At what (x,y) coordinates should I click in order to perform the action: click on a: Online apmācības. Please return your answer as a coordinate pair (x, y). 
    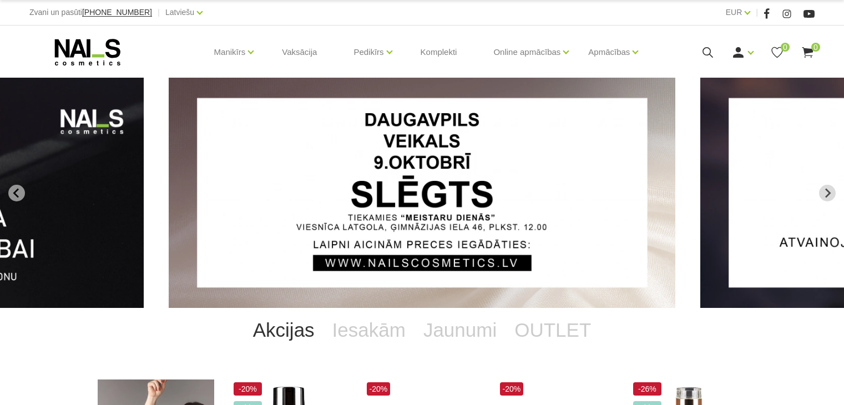
    Looking at the image, I should click on (526, 52).